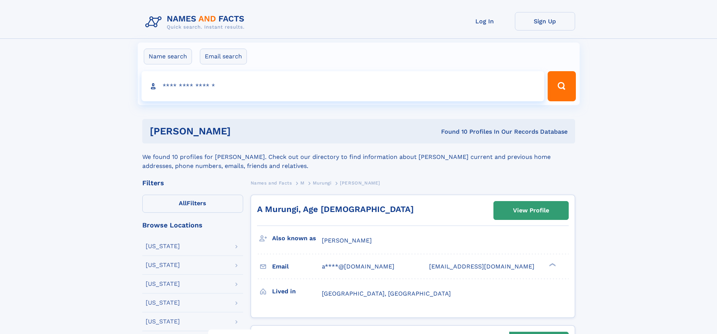  I want to click on div: Browse Locations, so click(193, 225).